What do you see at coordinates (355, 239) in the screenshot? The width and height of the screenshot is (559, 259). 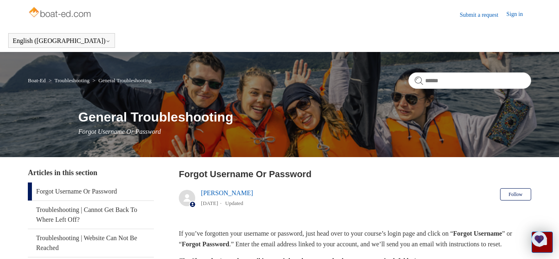 I see `p: If you’ve forgotten your username or password, just head over to your course’s login page and cli...` at bounding box center [355, 239].